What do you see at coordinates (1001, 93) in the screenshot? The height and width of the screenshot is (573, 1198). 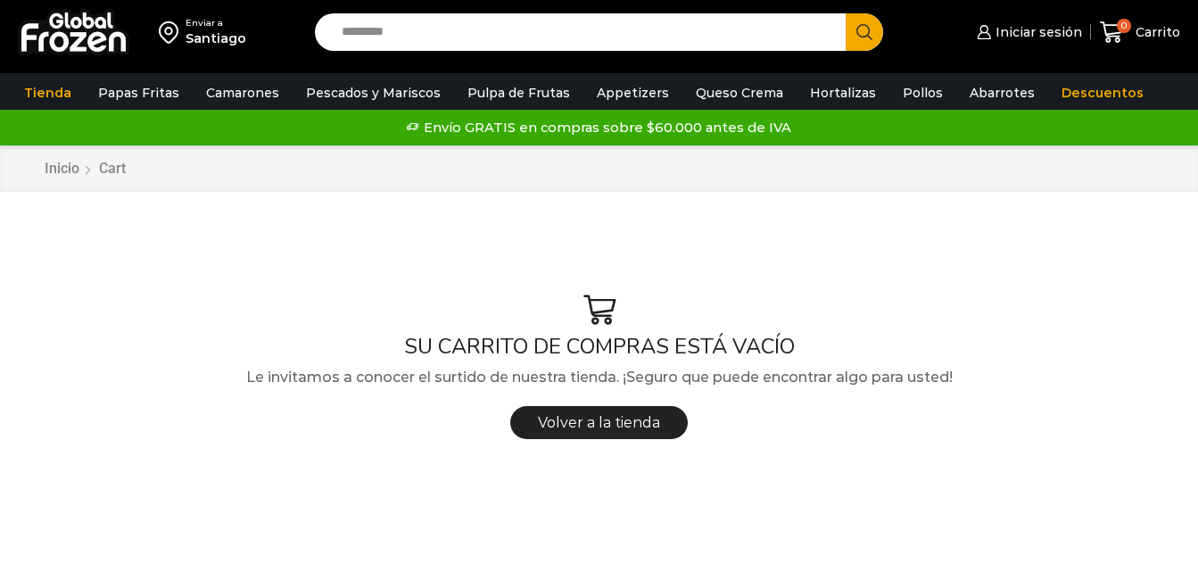 I see `a: Abarrotes` at bounding box center [1001, 93].